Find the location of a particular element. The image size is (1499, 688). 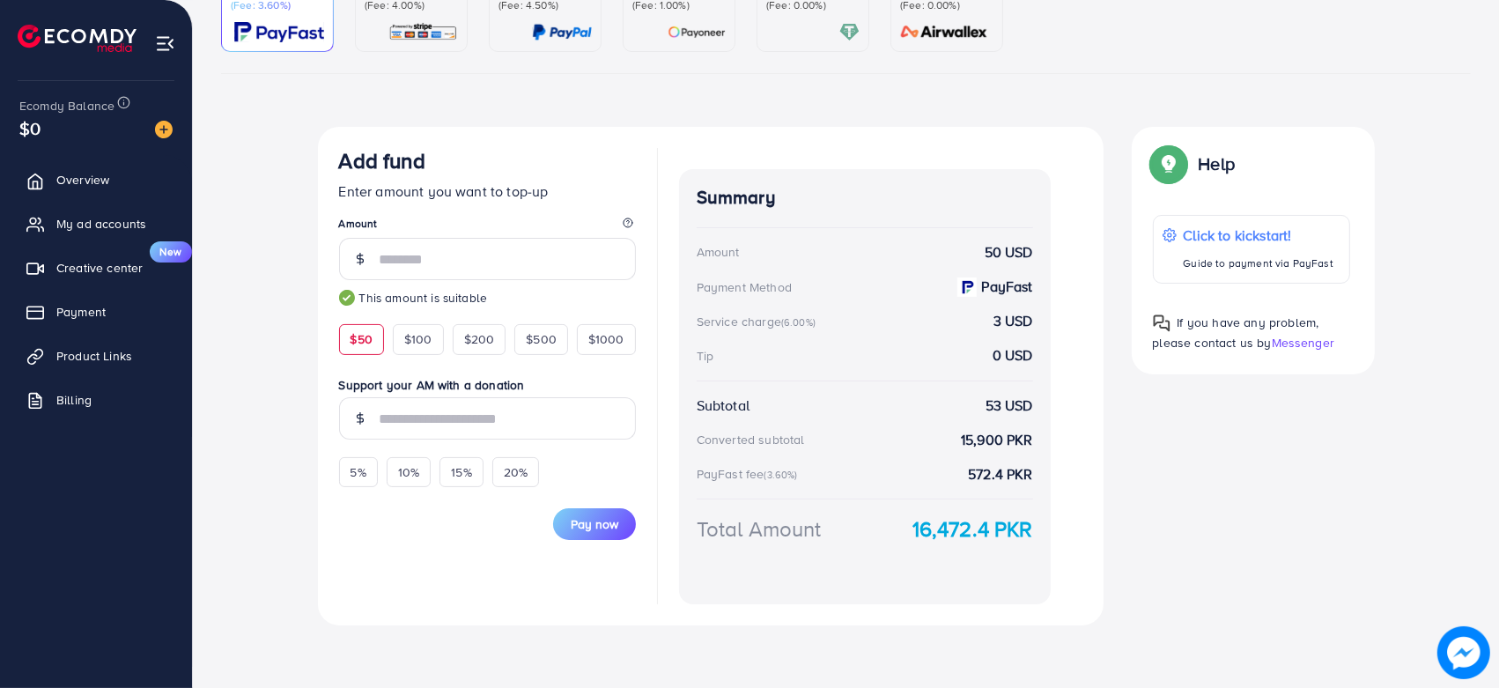

small: This amount is suitable is located at coordinates (487, 298).